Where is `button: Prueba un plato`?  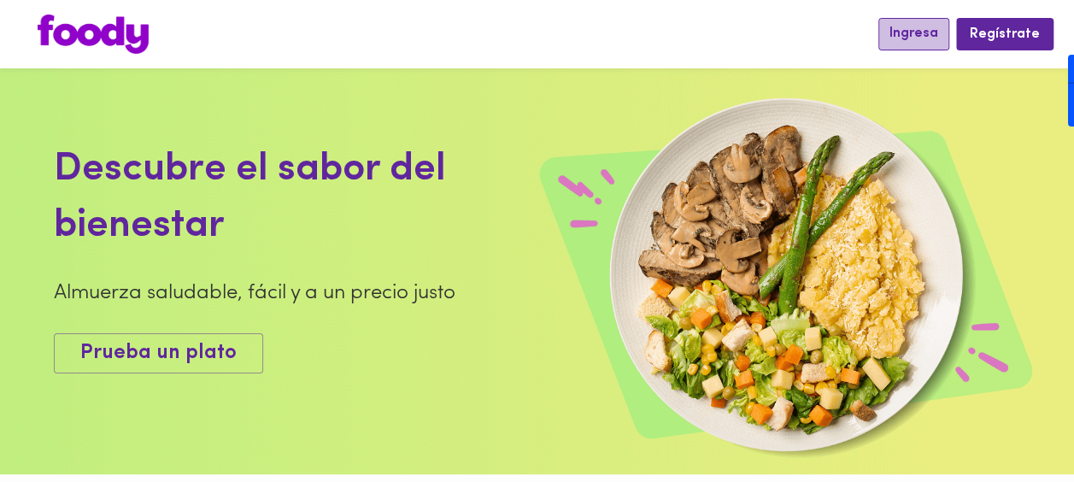 button: Prueba un plato is located at coordinates (158, 353).